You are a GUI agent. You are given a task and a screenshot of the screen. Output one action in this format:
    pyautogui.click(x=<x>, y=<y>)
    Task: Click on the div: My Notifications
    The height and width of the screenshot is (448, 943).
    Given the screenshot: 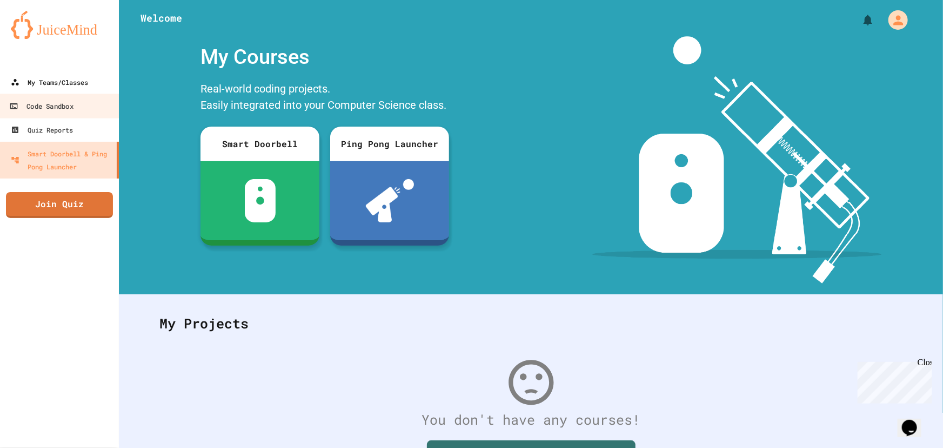 What is the action you would take?
    pyautogui.click(x=860, y=20)
    